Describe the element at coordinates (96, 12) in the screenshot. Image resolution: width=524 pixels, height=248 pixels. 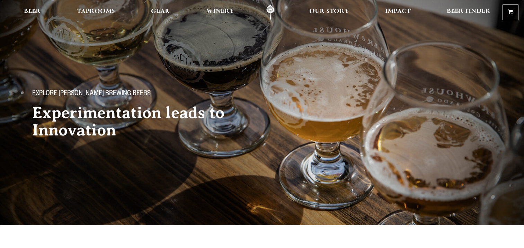
I see `a: Taprooms` at that location.